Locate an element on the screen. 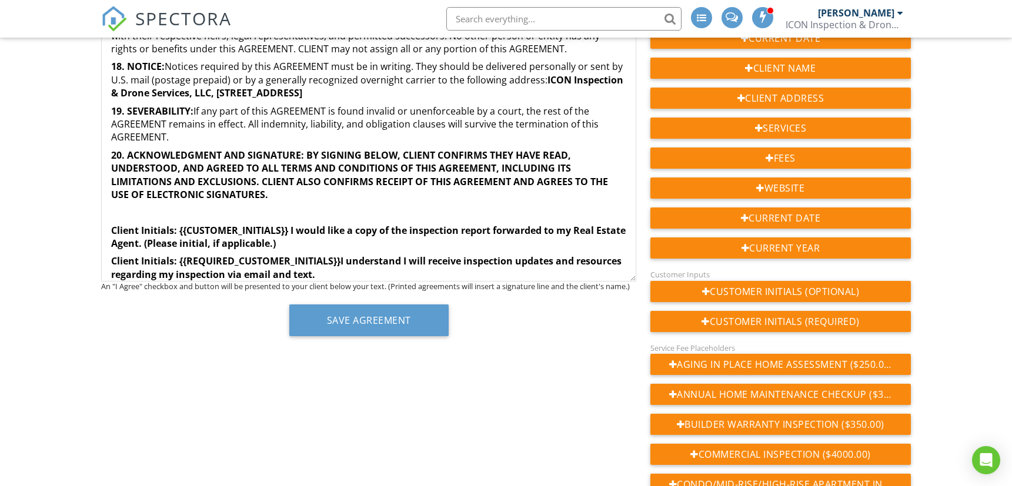 The width and height of the screenshot is (1012, 486). label: Customer Inputs is located at coordinates (680, 275).